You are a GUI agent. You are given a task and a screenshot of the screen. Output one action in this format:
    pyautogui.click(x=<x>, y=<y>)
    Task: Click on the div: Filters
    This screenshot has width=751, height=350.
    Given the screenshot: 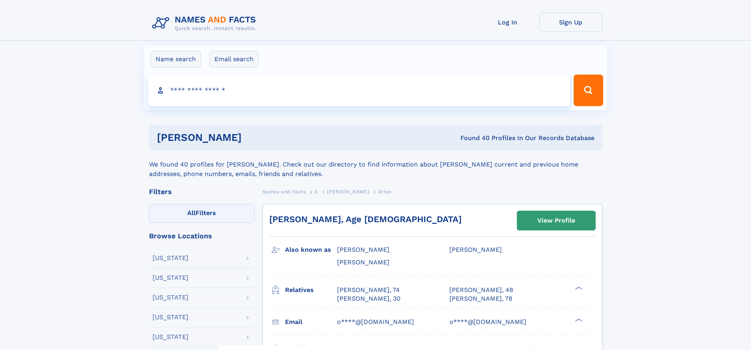 What is the action you would take?
    pyautogui.click(x=202, y=192)
    